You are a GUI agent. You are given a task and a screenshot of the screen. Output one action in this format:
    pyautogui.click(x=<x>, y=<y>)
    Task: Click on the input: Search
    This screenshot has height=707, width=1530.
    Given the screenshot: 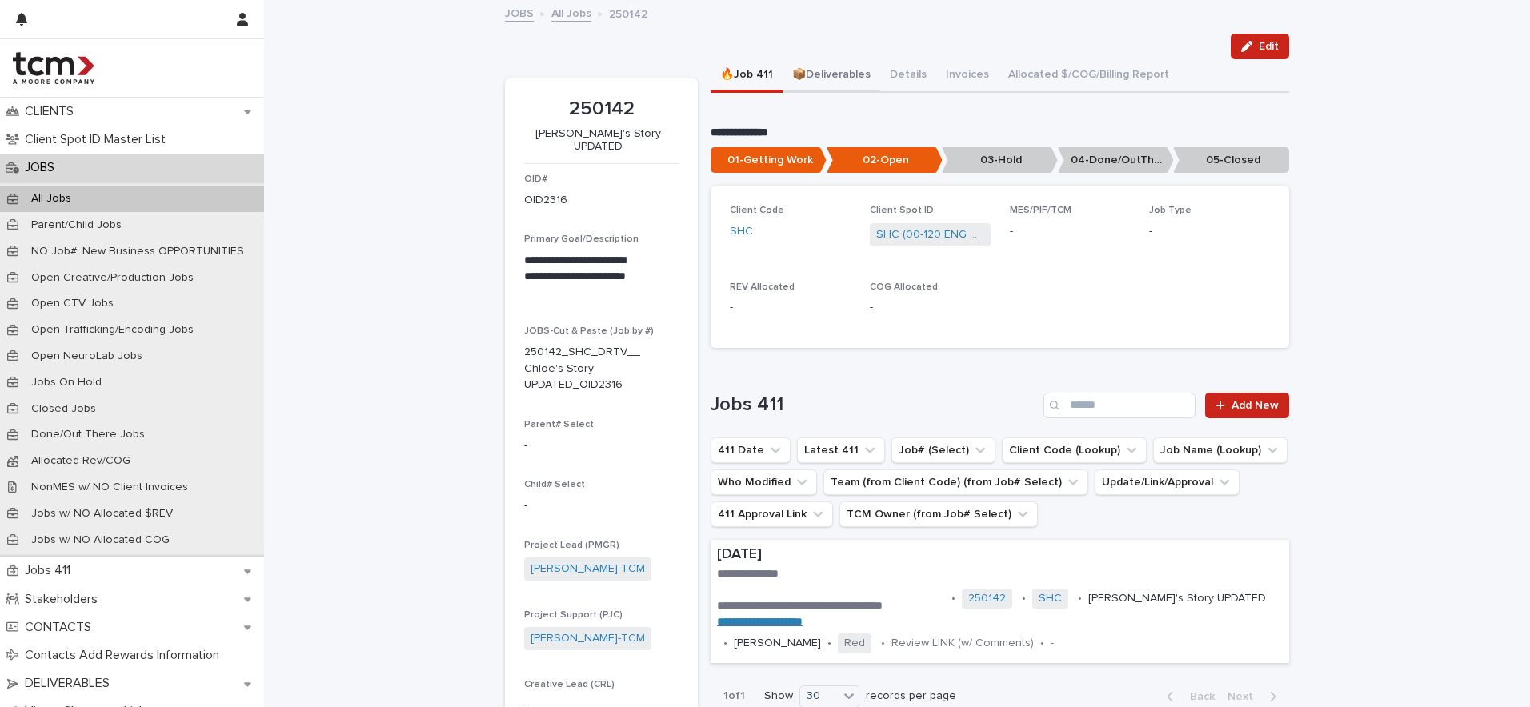 What is the action you would take?
    pyautogui.click(x=1120, y=406)
    